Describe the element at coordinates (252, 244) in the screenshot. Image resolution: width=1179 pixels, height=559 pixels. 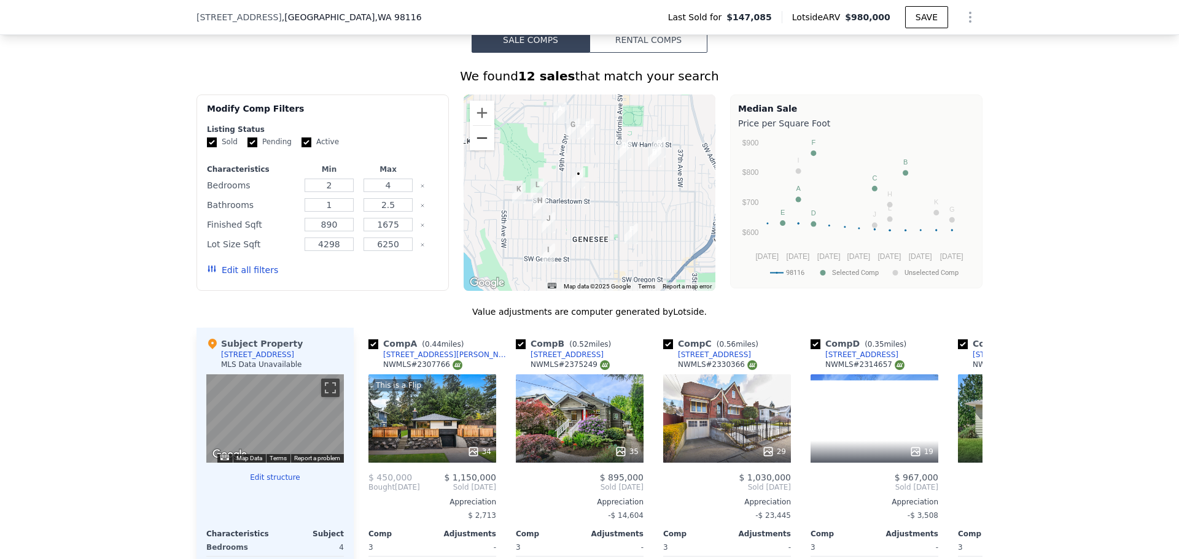
I see `div: Lot Size Sqft` at that location.